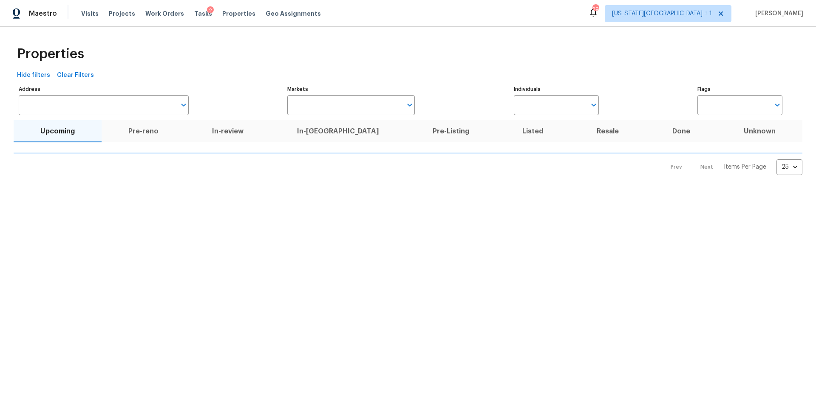  Describe the element at coordinates (351, 89) in the screenshot. I see `label: Markets` at that location.